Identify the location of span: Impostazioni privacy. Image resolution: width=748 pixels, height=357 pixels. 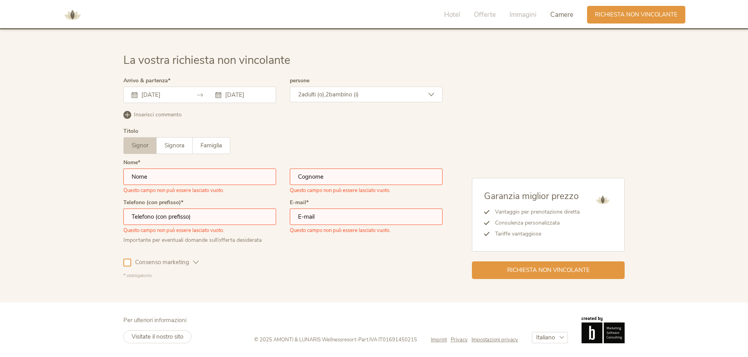
(494, 339).